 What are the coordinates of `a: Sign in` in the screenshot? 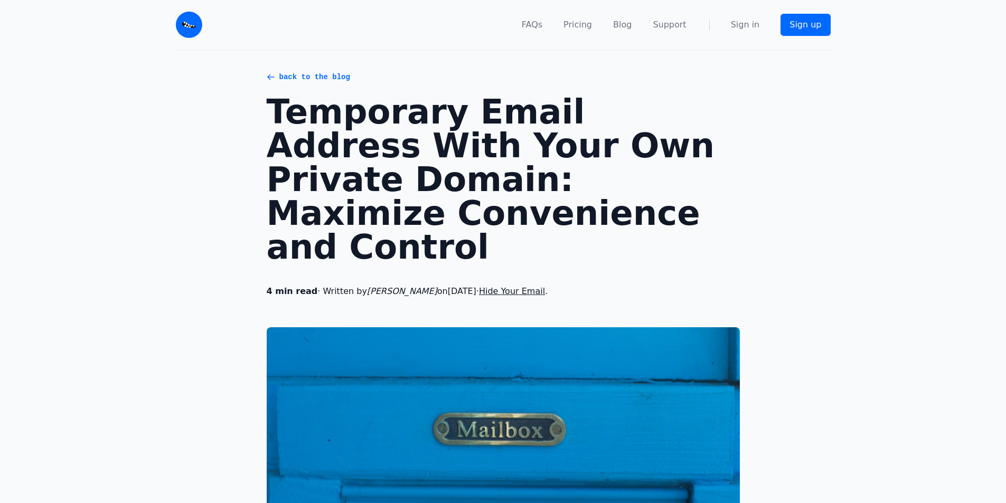 It's located at (745, 25).